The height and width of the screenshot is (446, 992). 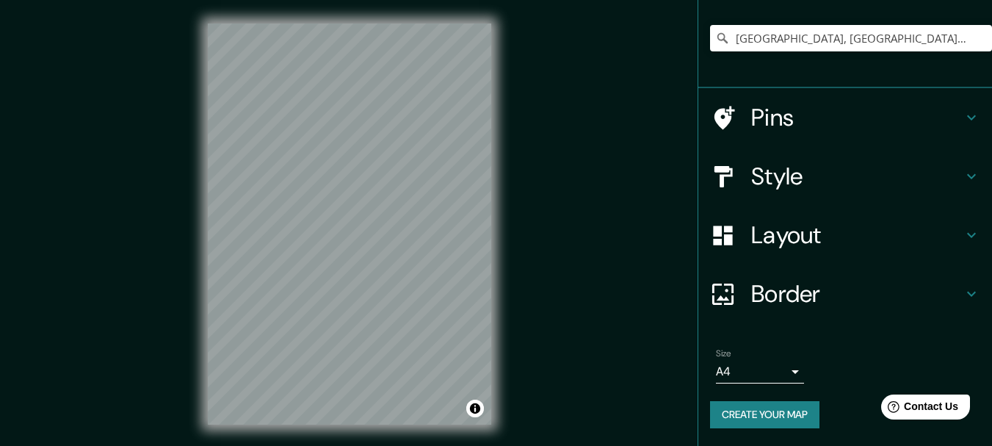 What do you see at coordinates (857, 117) in the screenshot?
I see `h4: Pins` at bounding box center [857, 117].